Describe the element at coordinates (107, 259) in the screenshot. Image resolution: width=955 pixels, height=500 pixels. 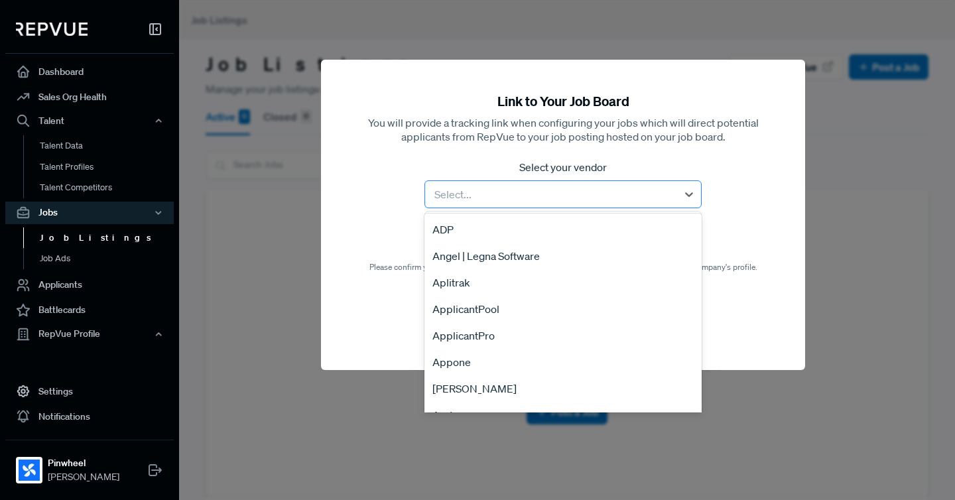
I see `a: Job Ads` at that location.